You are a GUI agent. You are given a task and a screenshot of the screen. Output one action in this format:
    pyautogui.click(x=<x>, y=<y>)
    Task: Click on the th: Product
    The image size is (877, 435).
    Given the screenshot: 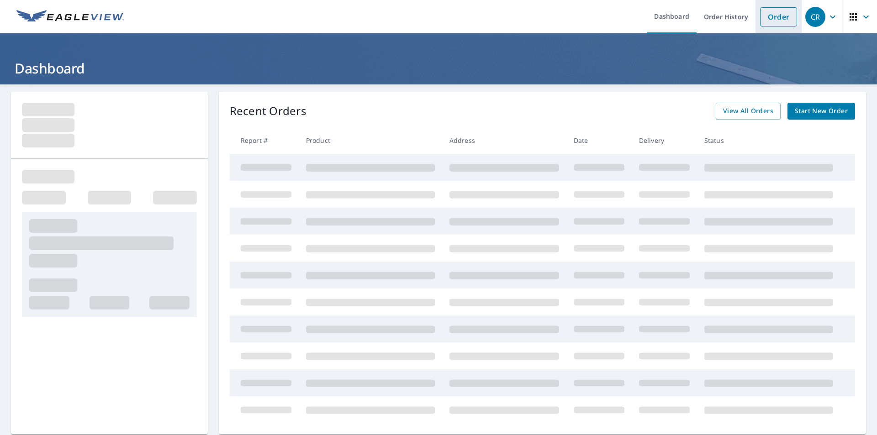 What is the action you would take?
    pyautogui.click(x=370, y=140)
    